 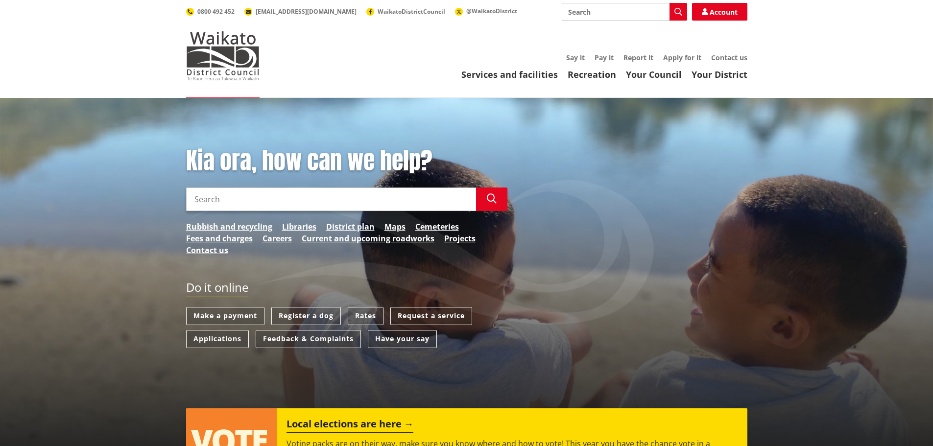 I want to click on a: Request a service, so click(x=431, y=316).